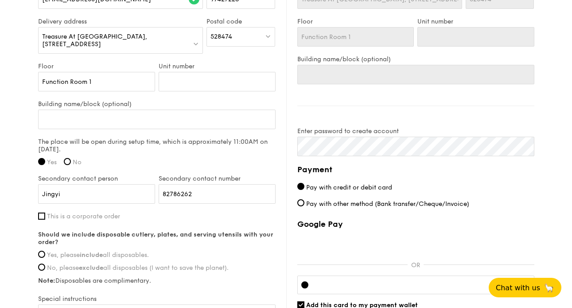  What do you see at coordinates (121, 21) in the screenshot?
I see `label: Delivery address` at bounding box center [121, 21].